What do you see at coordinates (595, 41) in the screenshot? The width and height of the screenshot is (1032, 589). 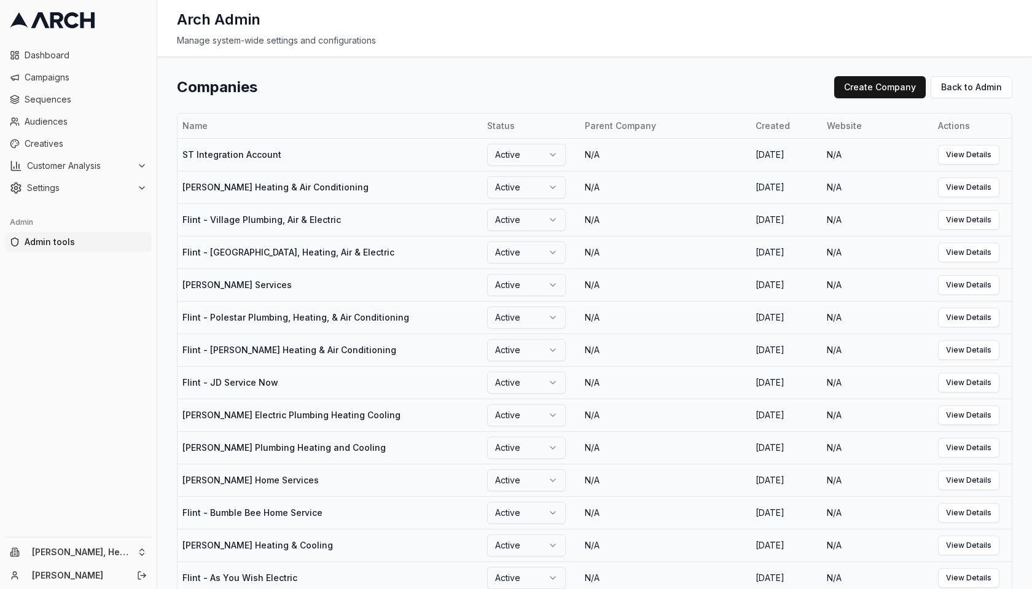 I see `div: Manage system-wide settings and configurations` at bounding box center [595, 41].